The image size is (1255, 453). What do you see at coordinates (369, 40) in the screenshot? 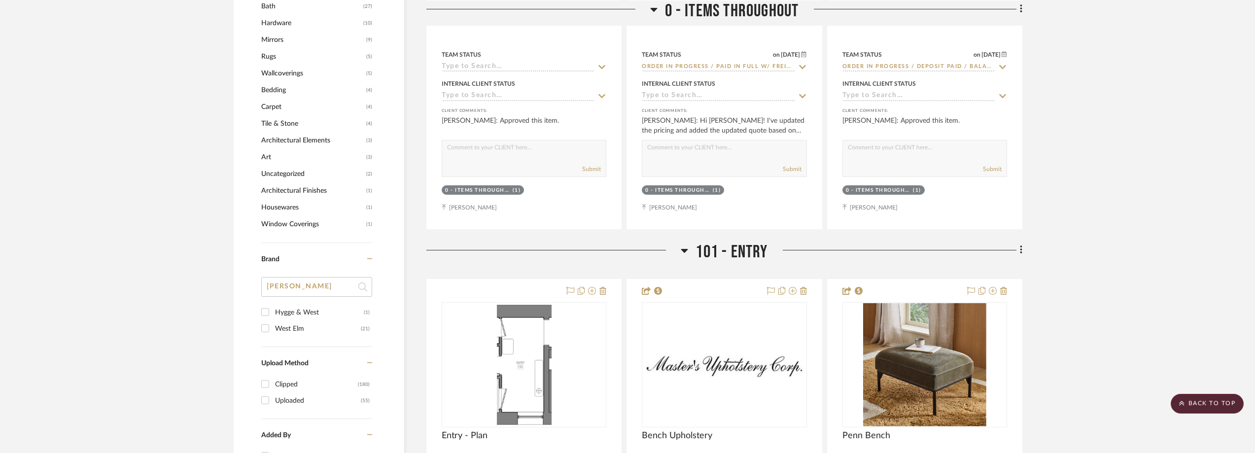
I see `span: (9)` at bounding box center [369, 40].